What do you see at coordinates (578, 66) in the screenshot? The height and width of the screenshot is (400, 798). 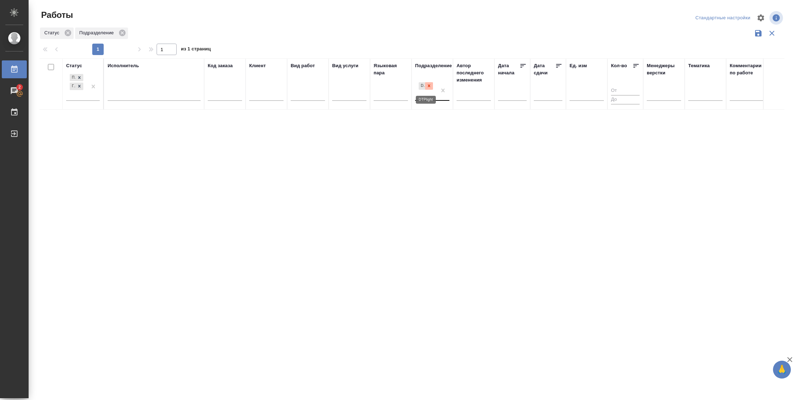 I see `div: Ед. изм` at bounding box center [578, 66].